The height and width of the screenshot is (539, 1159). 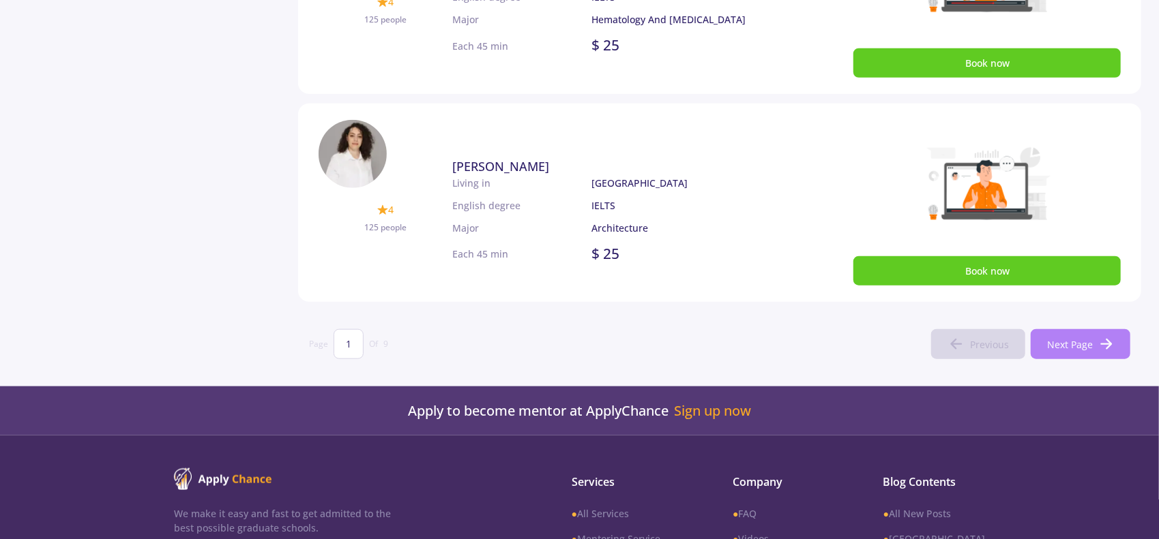 I want to click on span: 9, so click(x=385, y=344).